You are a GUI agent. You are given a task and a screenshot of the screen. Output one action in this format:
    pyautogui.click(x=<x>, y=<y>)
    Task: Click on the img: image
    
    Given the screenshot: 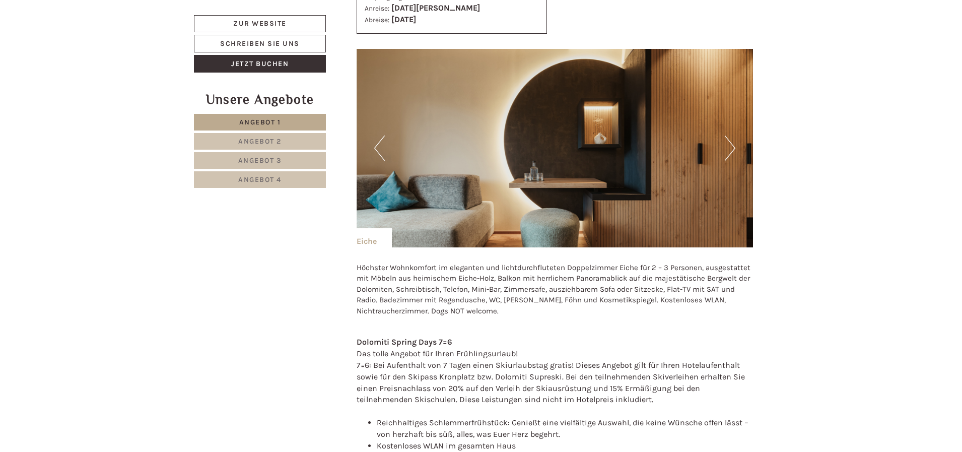 What is the action you would take?
    pyautogui.click(x=555, y=148)
    